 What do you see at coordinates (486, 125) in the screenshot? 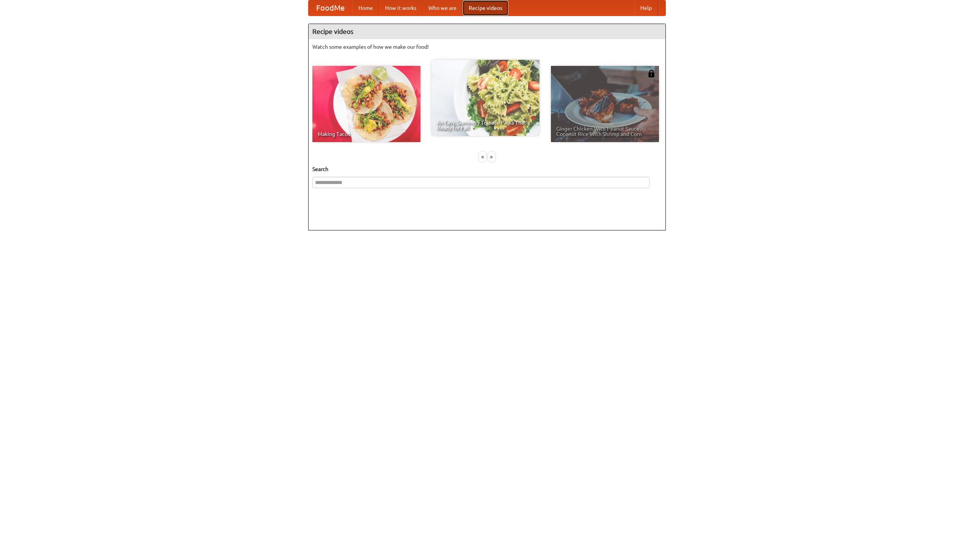
I see `span: An Easy, Summery Tomato Pasta That's Ready for Fall` at bounding box center [486, 125].